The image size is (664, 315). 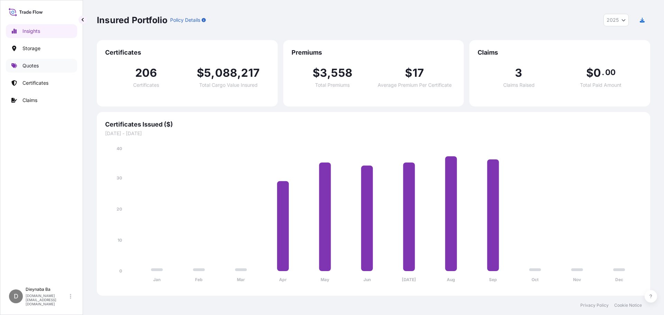 I want to click on a: Certificates, so click(x=41, y=83).